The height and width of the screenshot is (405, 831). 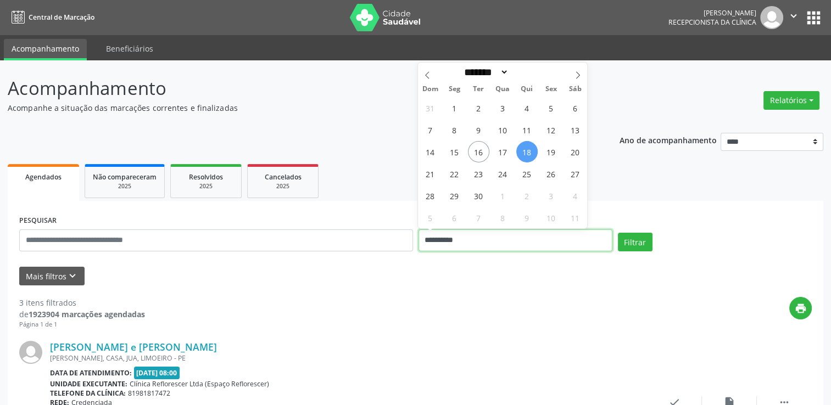 What do you see at coordinates (82, 314) in the screenshot?
I see `div: de` at bounding box center [82, 314].